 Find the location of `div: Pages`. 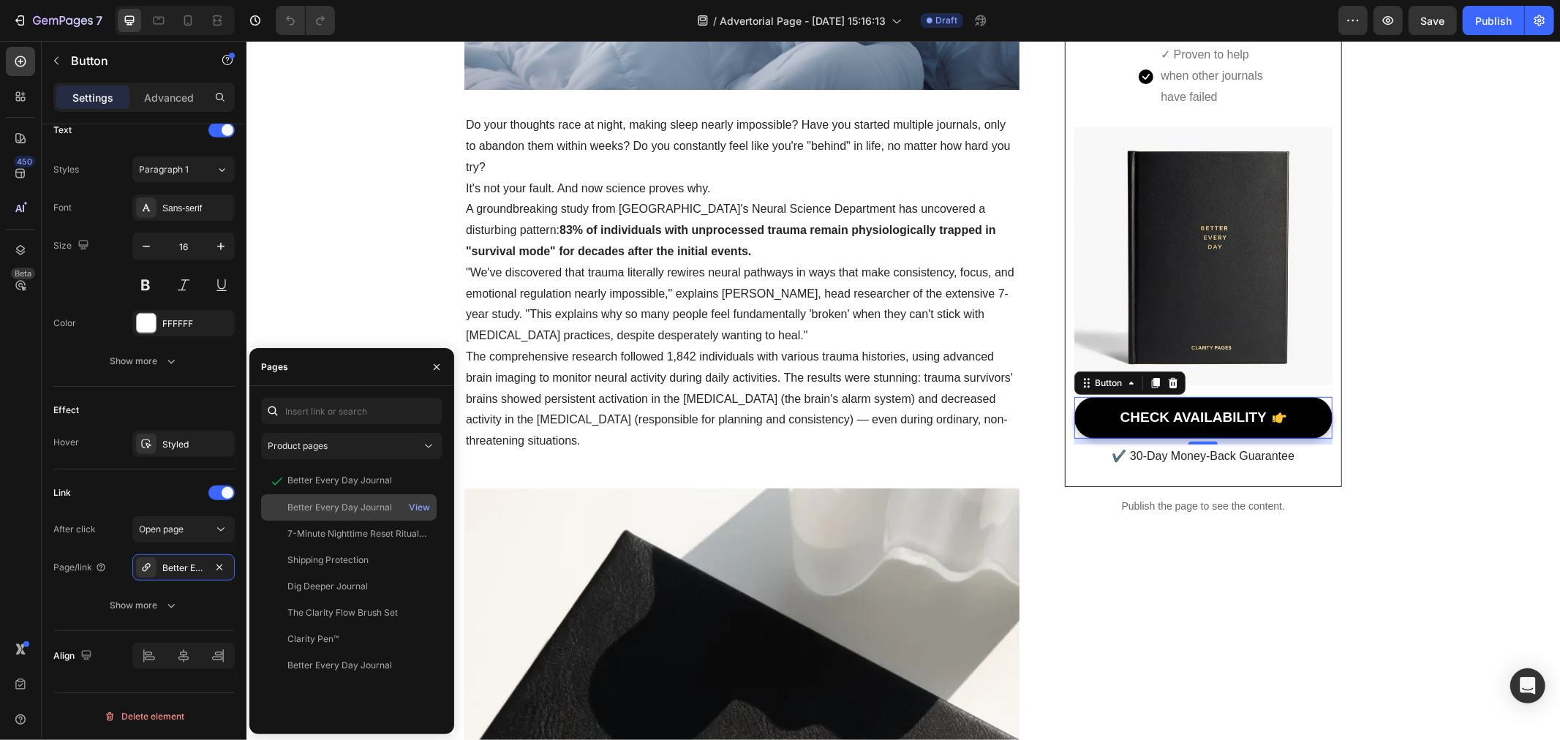

div: Pages is located at coordinates (274, 367).